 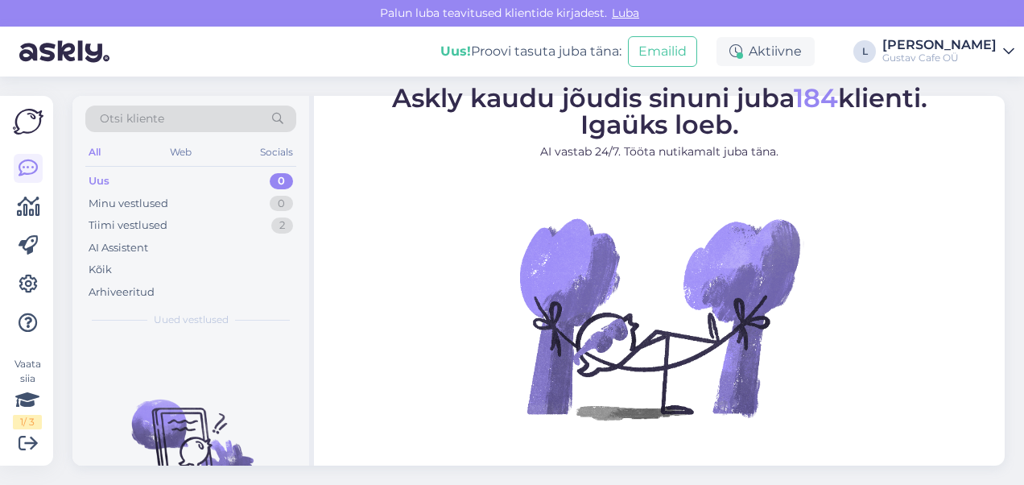 What do you see at coordinates (180, 152) in the screenshot?
I see `div: Web` at bounding box center [180, 152].